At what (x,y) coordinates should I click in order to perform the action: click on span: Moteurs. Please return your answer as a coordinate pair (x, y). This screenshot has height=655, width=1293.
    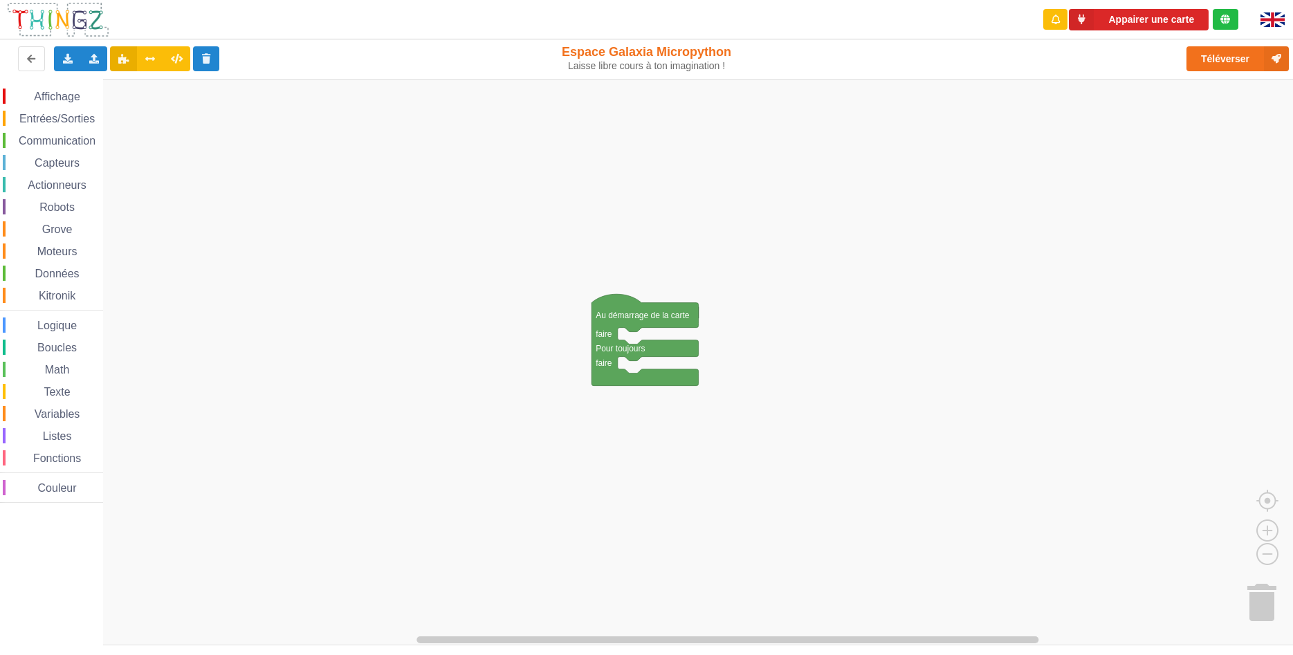
    Looking at the image, I should click on (57, 251).